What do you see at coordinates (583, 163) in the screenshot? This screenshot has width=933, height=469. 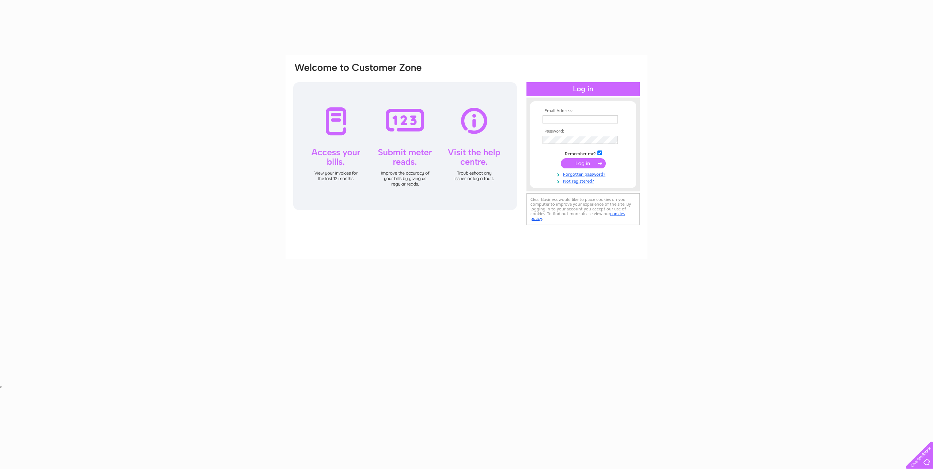 I see `input: Submit` at bounding box center [583, 163].